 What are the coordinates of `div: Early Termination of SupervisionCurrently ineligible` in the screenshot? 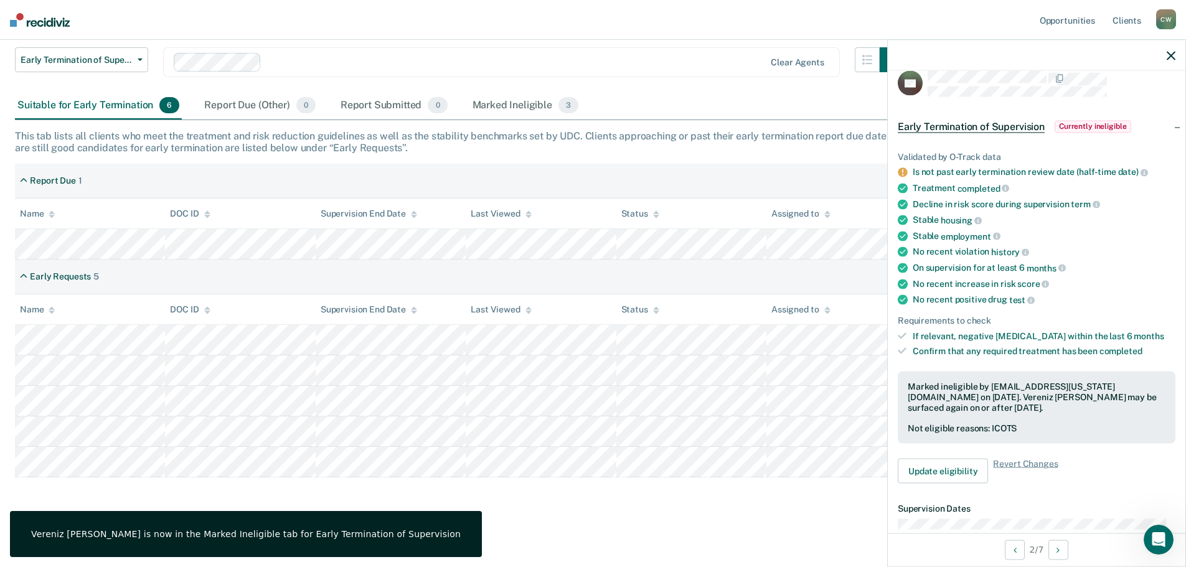 It's located at (1037, 126).